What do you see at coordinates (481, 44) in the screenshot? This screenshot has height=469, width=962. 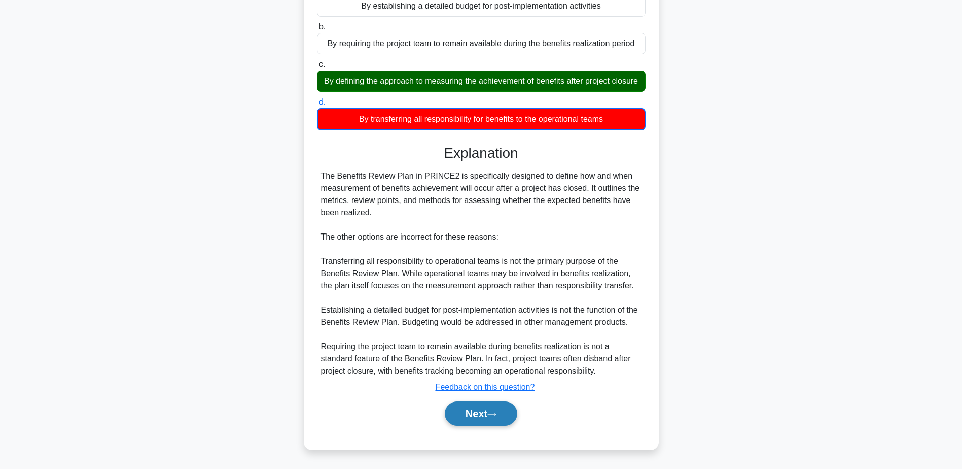 I see `div: By requiring the project team to remain available during the benefits realization period` at bounding box center [481, 44].